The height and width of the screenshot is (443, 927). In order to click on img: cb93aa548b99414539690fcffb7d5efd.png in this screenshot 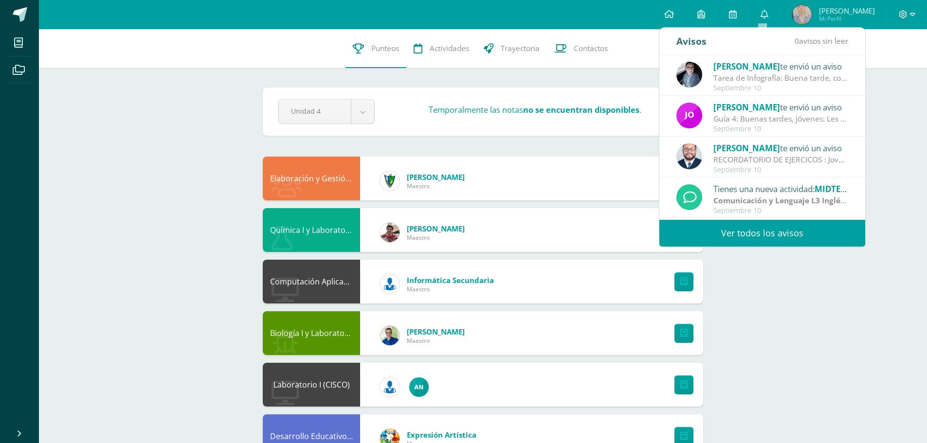, I will do `click(390, 233)`.